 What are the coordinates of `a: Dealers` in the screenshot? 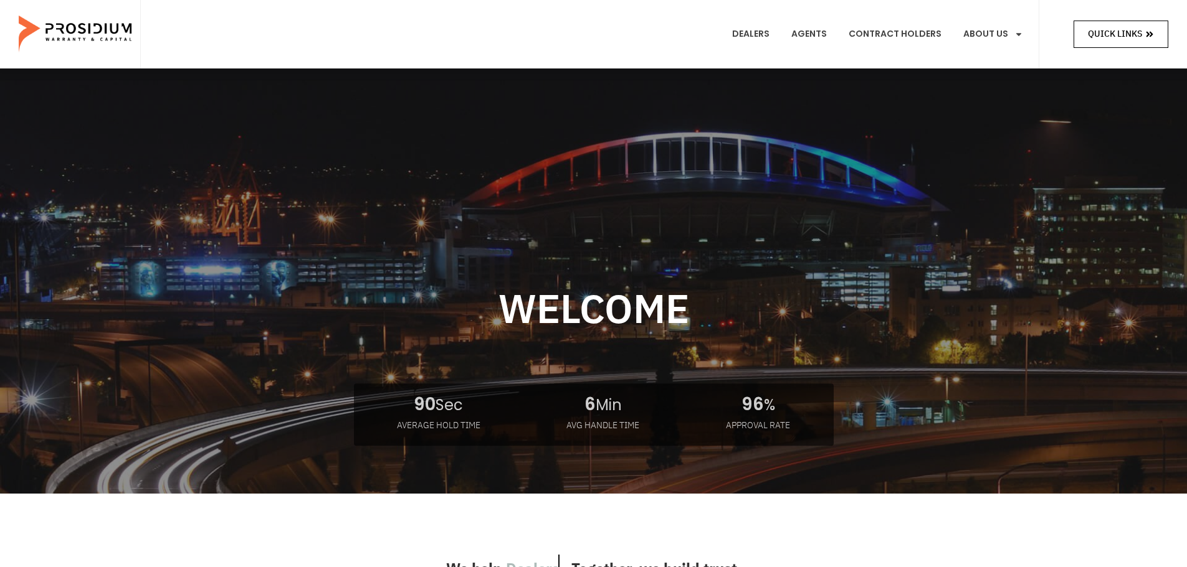 It's located at (751, 34).